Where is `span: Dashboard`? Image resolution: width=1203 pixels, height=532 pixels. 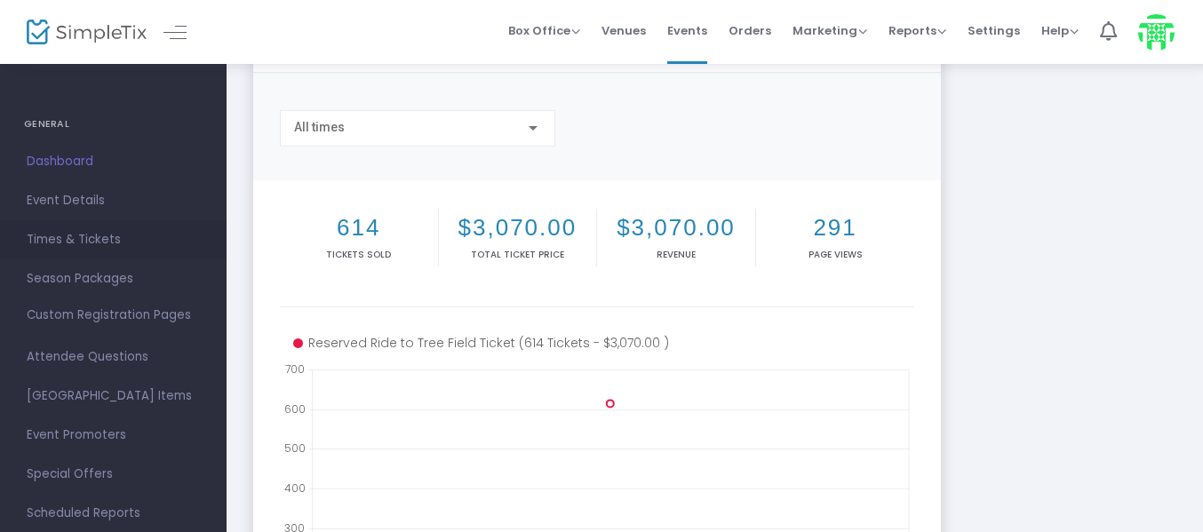
span: Dashboard is located at coordinates (113, 162).